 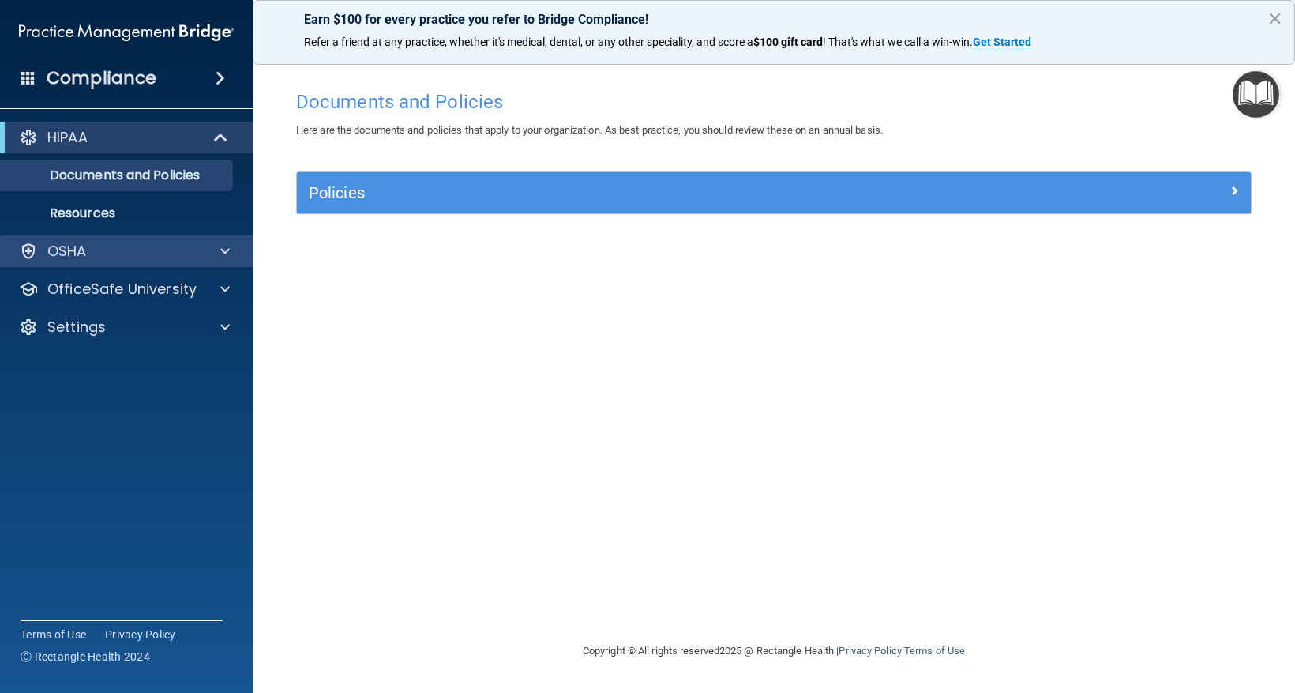 What do you see at coordinates (101, 78) in the screenshot?
I see `h4: Compliance` at bounding box center [101, 78].